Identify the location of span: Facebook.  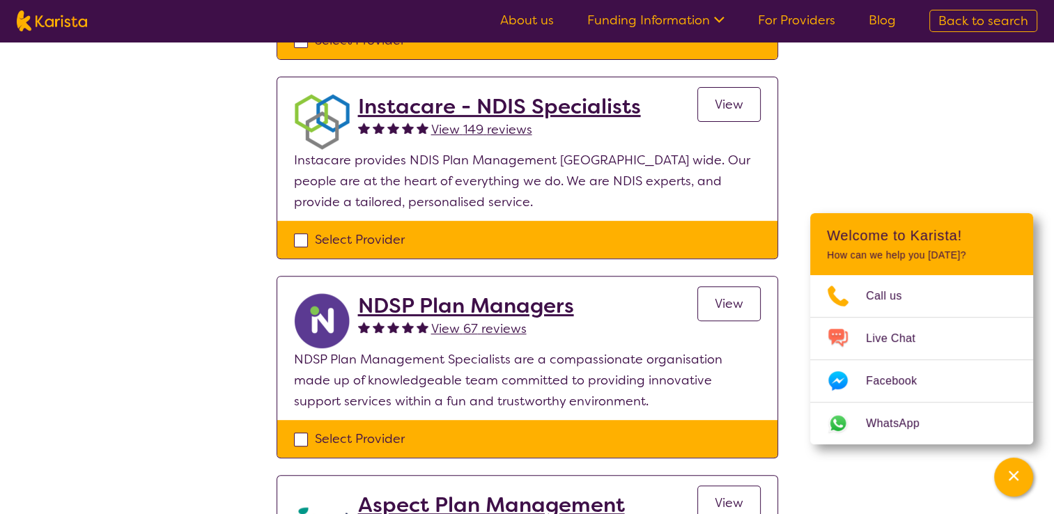
(900, 381).